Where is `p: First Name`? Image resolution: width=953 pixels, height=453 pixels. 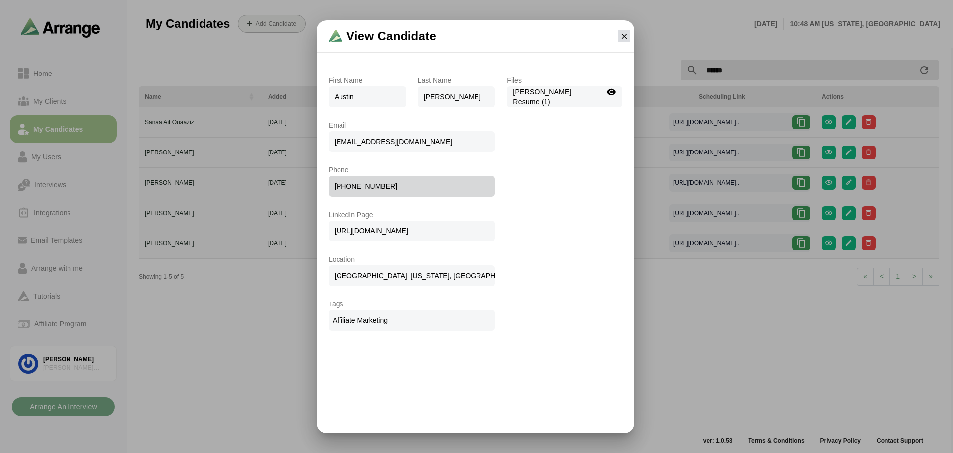 p: First Name is located at coordinates (367, 80).